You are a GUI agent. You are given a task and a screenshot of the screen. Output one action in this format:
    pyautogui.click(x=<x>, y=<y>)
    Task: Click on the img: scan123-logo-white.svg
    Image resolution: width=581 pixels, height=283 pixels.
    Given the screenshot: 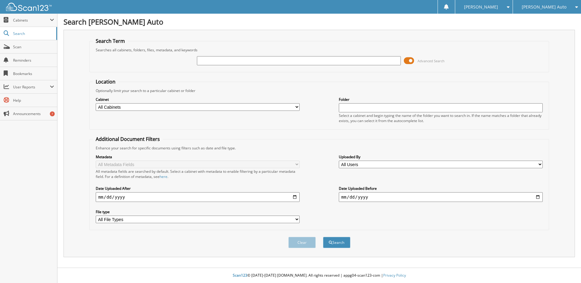 What is the action you would take?
    pyautogui.click(x=29, y=7)
    